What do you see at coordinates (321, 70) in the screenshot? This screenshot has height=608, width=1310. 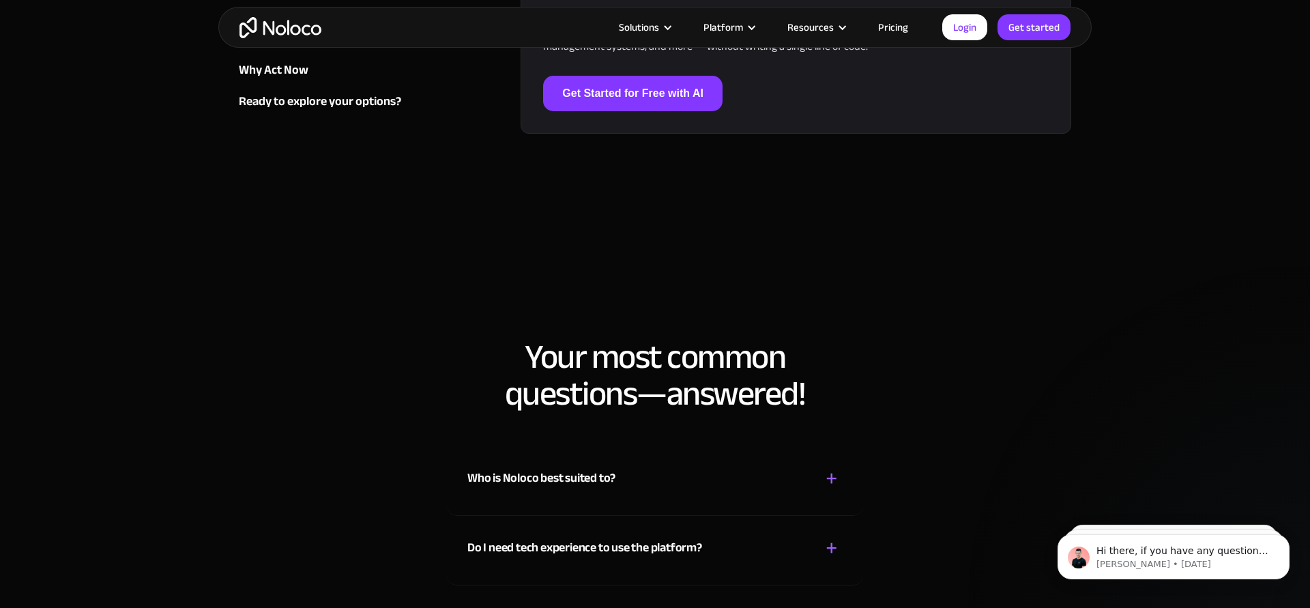 I see `a: Why Act Now` at bounding box center [321, 70].